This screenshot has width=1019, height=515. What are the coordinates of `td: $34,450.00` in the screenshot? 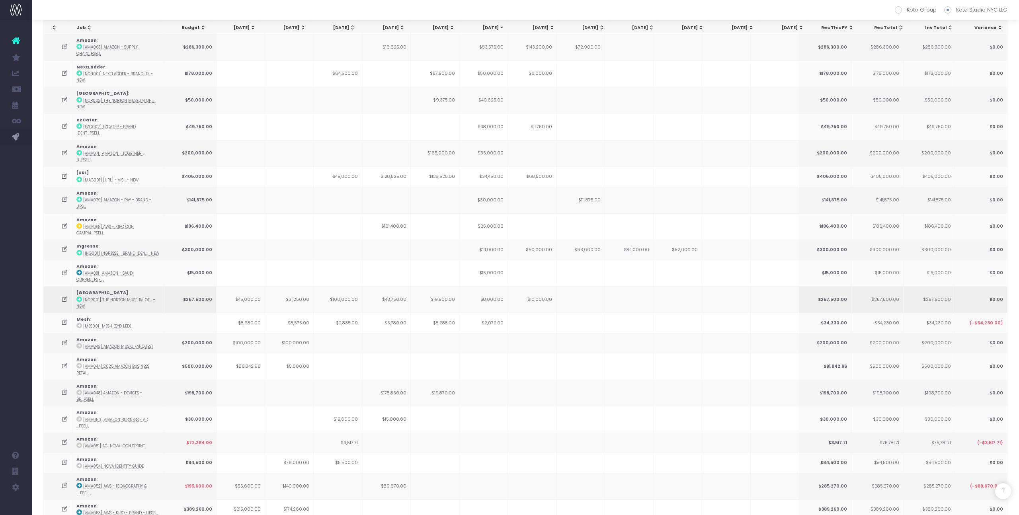 It's located at (484, 176).